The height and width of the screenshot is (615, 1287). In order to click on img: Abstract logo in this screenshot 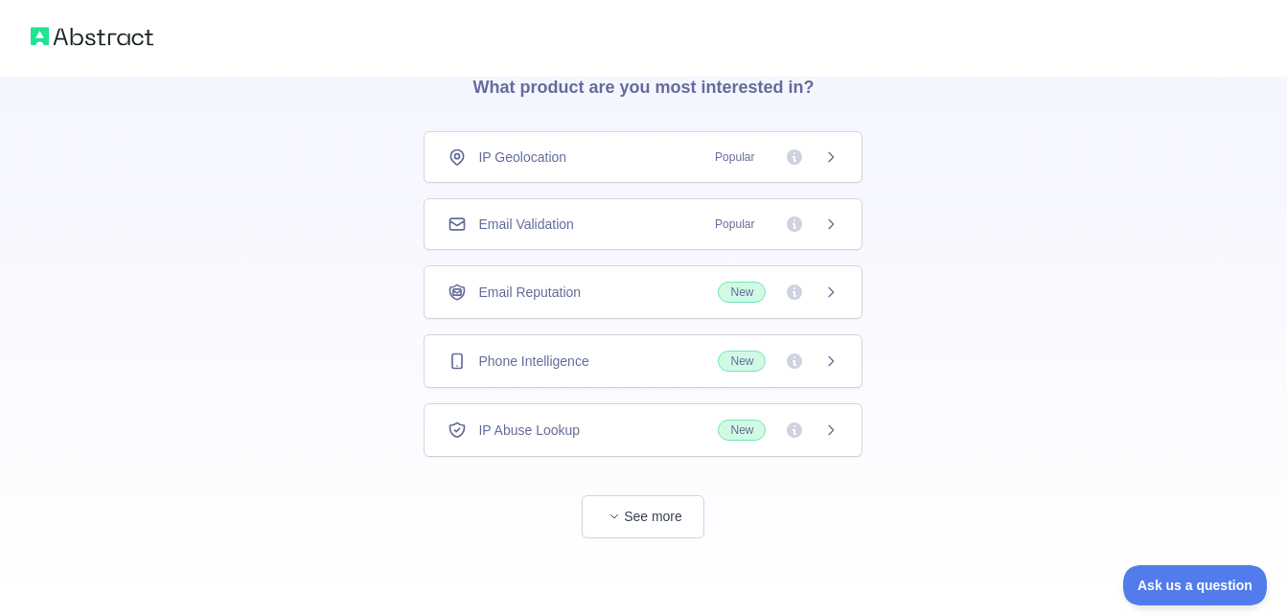, I will do `click(92, 36)`.